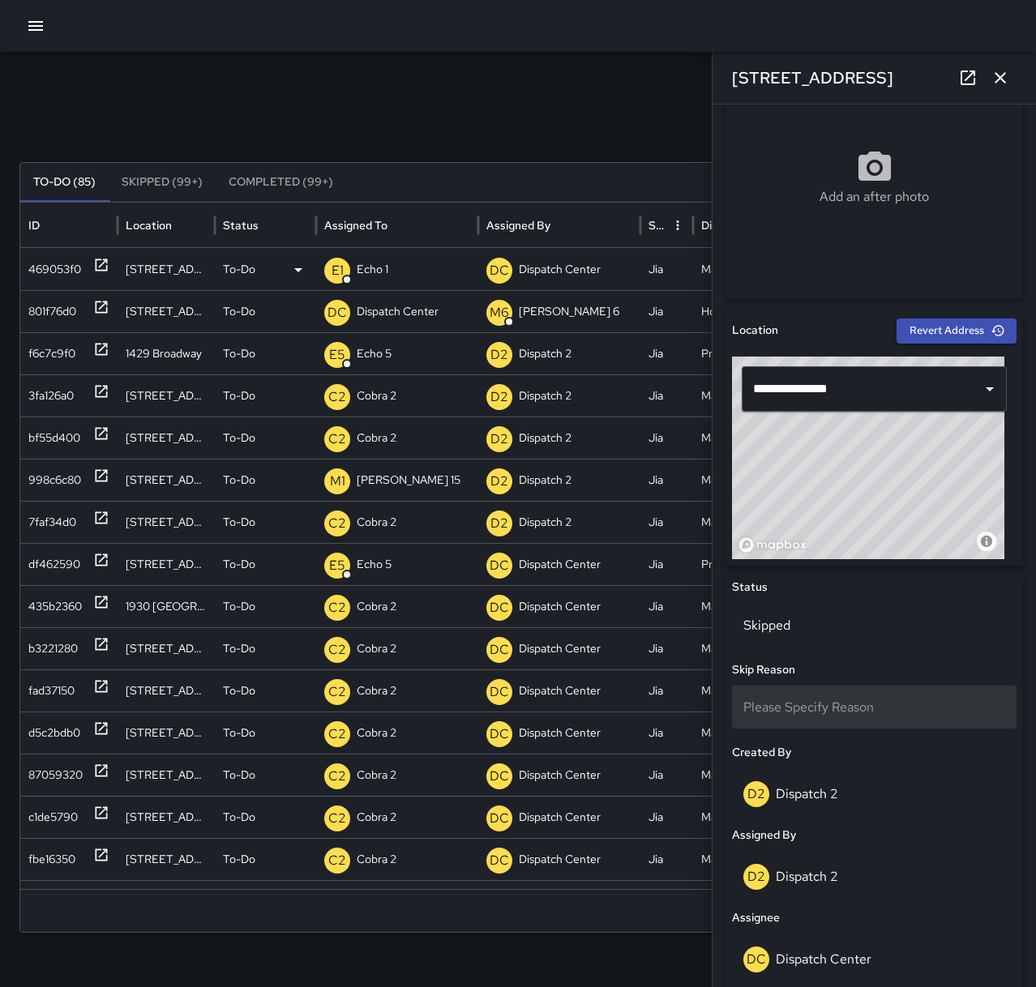  What do you see at coordinates (337, 482) in the screenshot?
I see `p: M1` at bounding box center [337, 482].